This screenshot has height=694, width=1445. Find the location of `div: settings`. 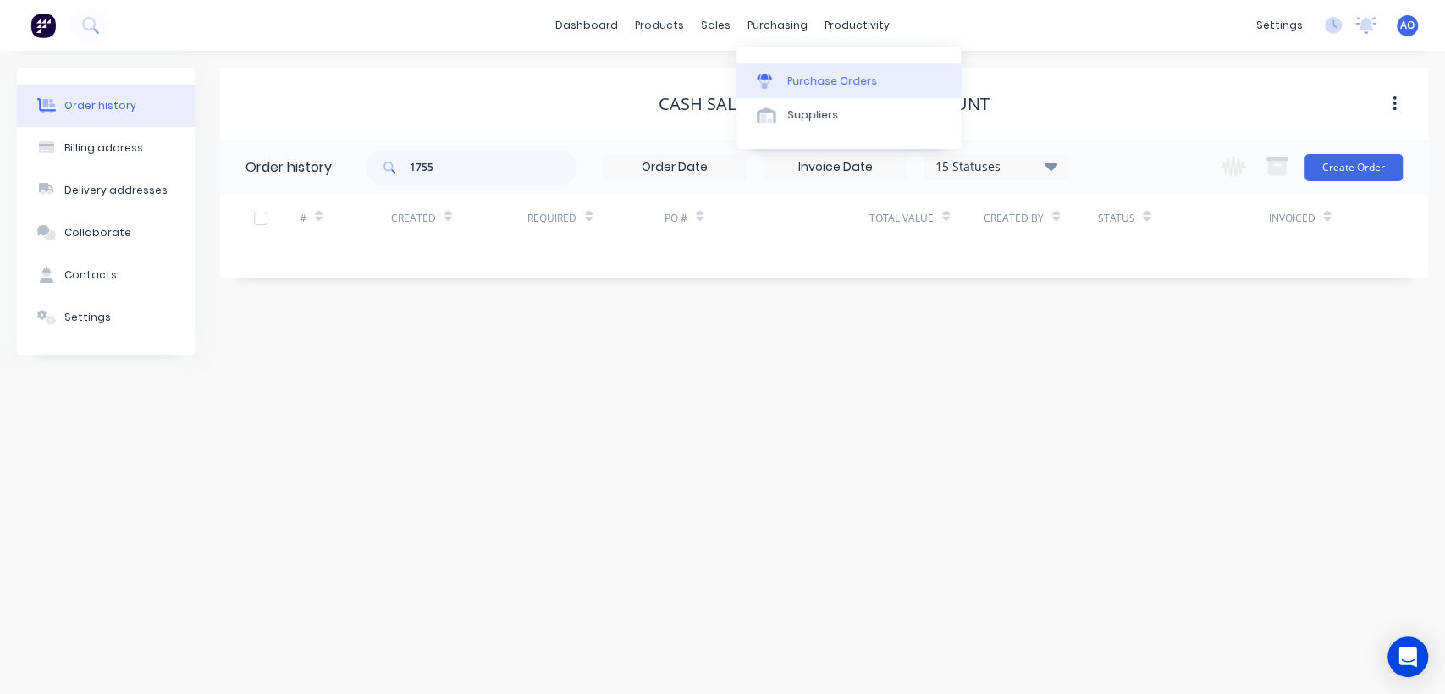

div: settings is located at coordinates (1279, 25).